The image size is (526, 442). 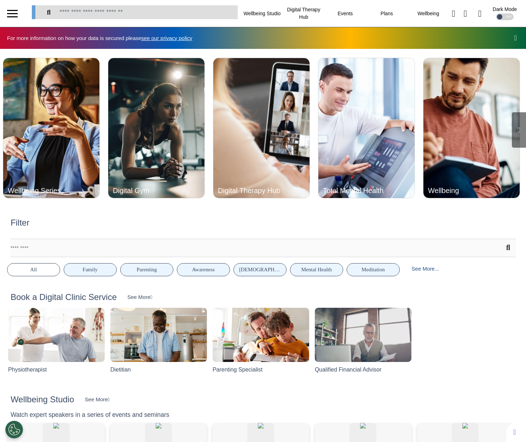 I want to click on h2: Wellbeing Studio, so click(x=42, y=399).